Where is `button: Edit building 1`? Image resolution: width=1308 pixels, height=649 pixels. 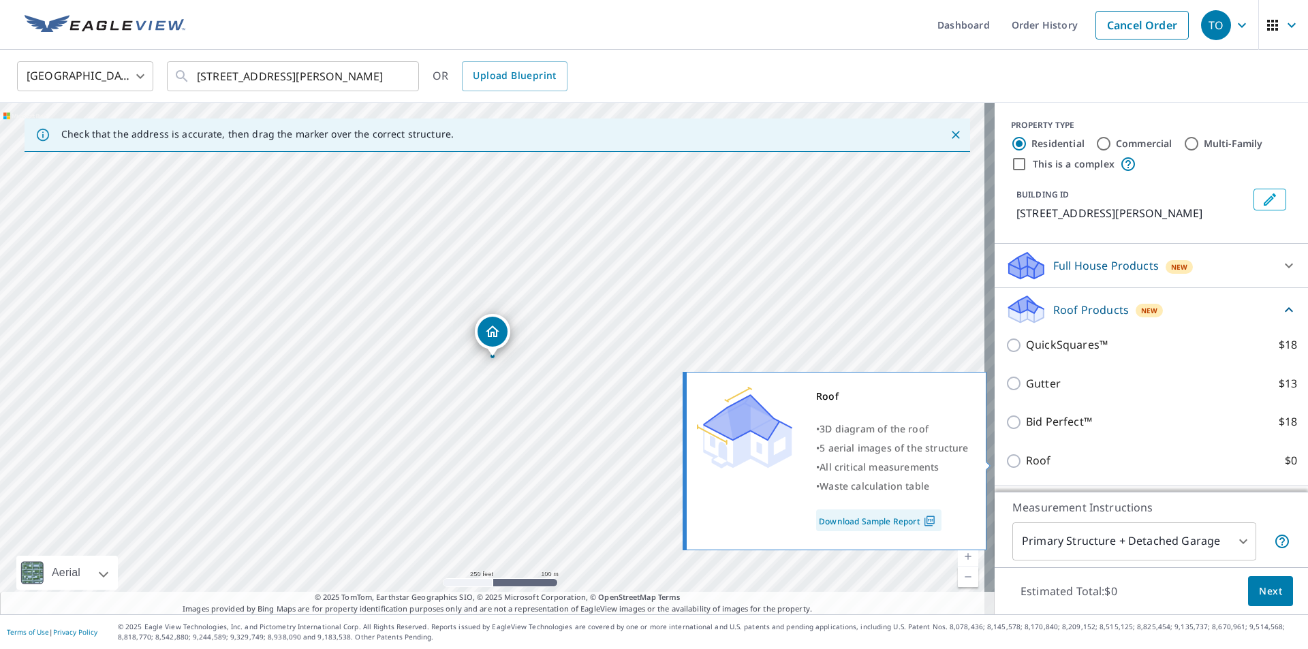 button: Edit building 1 is located at coordinates (1270, 200).